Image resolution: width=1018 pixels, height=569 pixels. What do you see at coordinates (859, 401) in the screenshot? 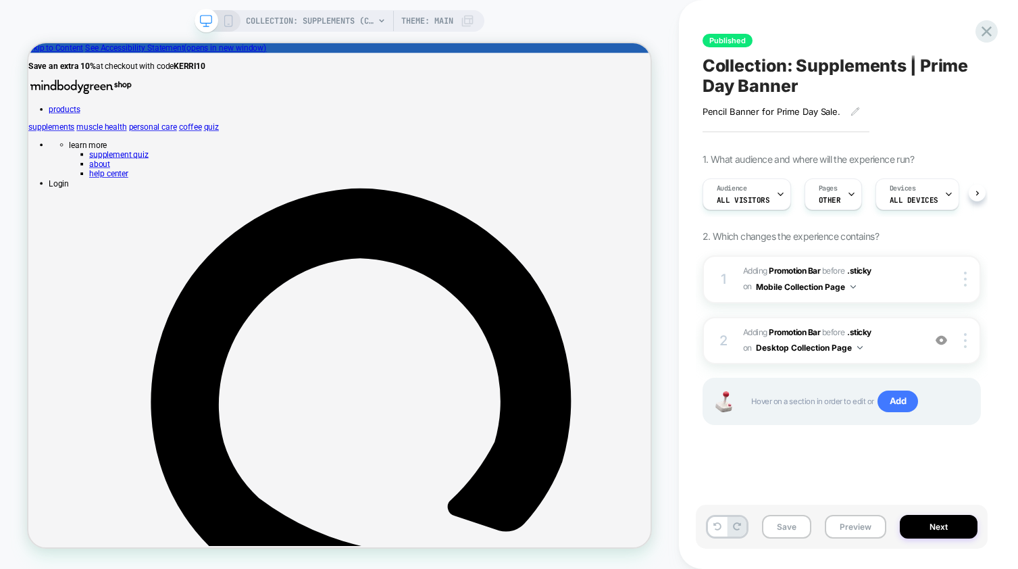
I see `span: Hover on a section in order to edit or` at bounding box center [859, 401].